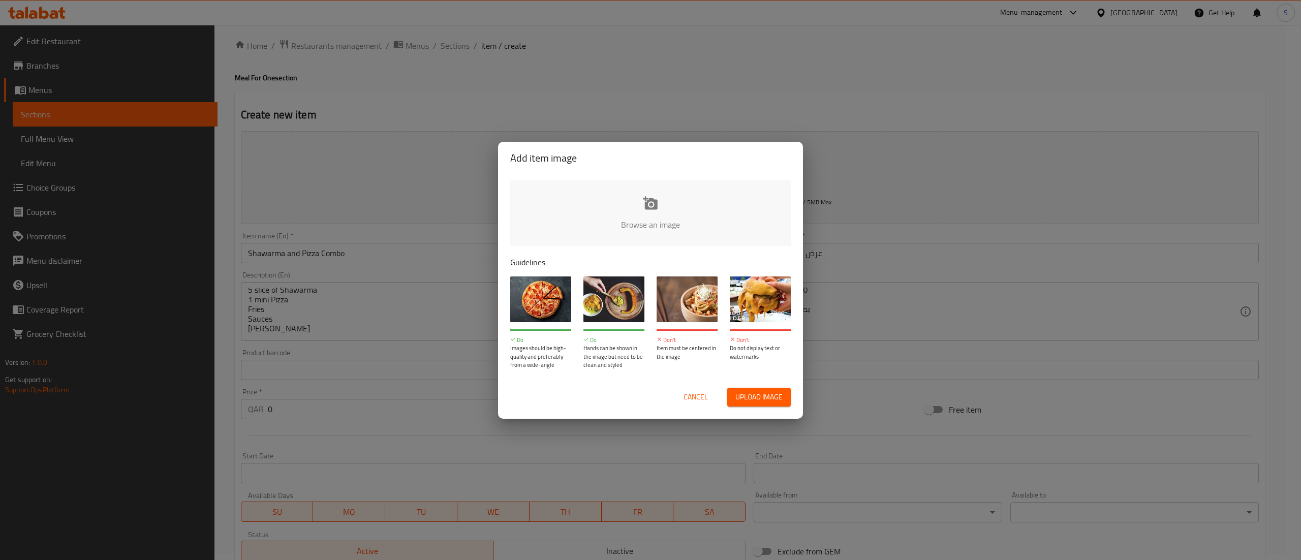 This screenshot has height=560, width=1301. I want to click on p: Images should be high-quality and preferably from a wide-angle, so click(541, 357).